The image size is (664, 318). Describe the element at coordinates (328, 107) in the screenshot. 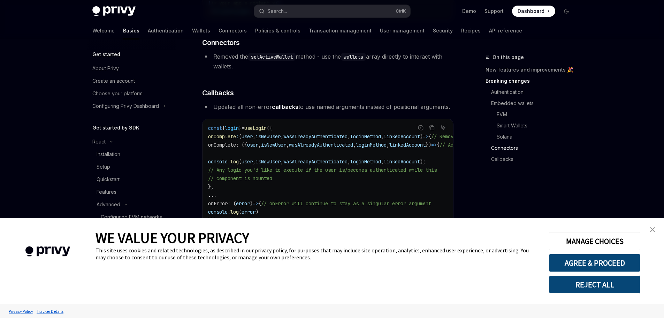

I see `li: Updated all non-error to use named arguments instead of positional arguments.` at that location.